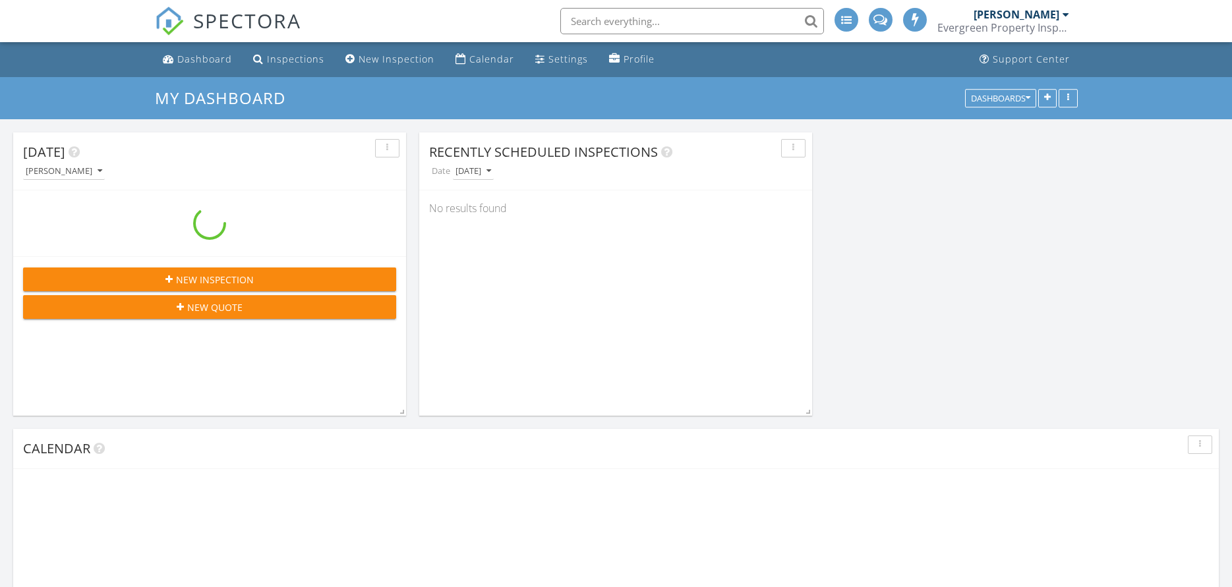 The image size is (1232, 587). I want to click on span: SPECTORA, so click(247, 20).